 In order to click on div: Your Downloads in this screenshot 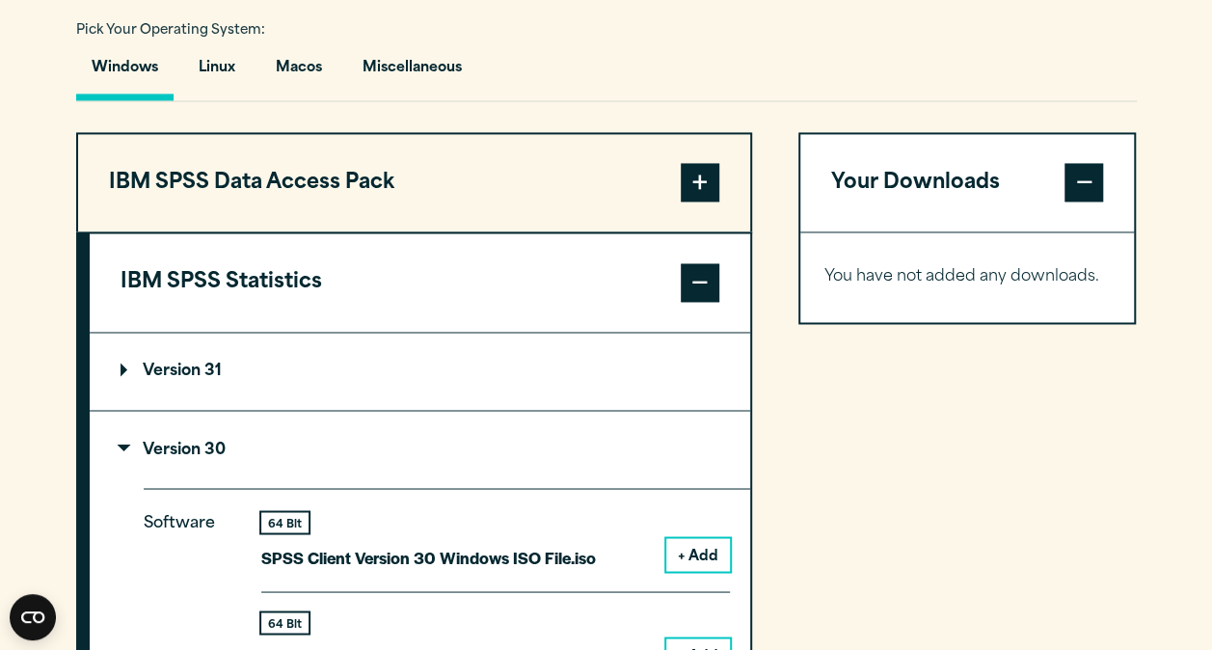, I will do `click(967, 277)`.